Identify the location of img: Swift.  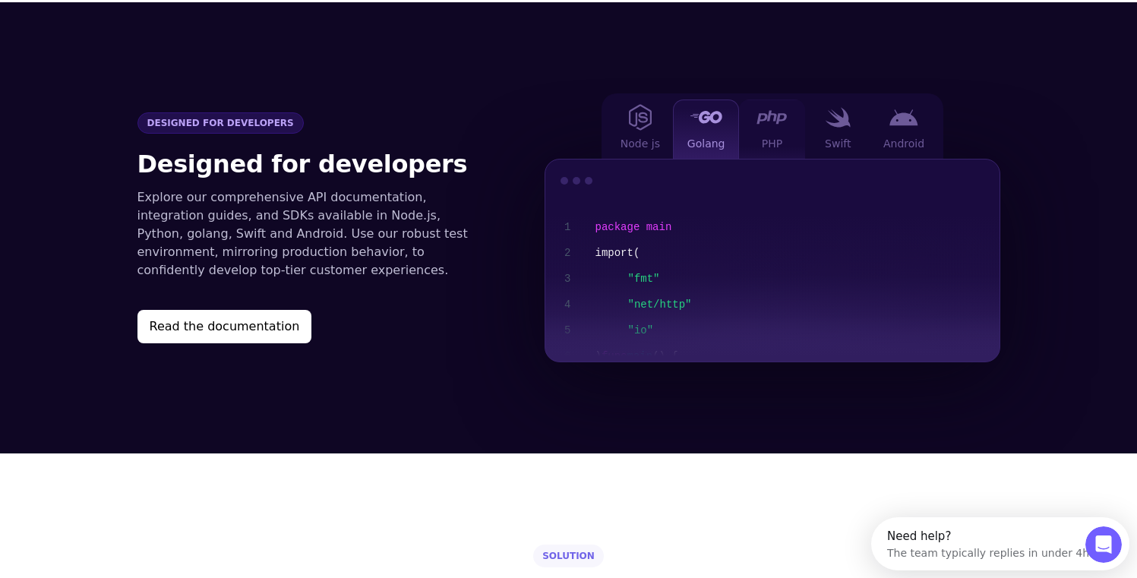
(838, 117).